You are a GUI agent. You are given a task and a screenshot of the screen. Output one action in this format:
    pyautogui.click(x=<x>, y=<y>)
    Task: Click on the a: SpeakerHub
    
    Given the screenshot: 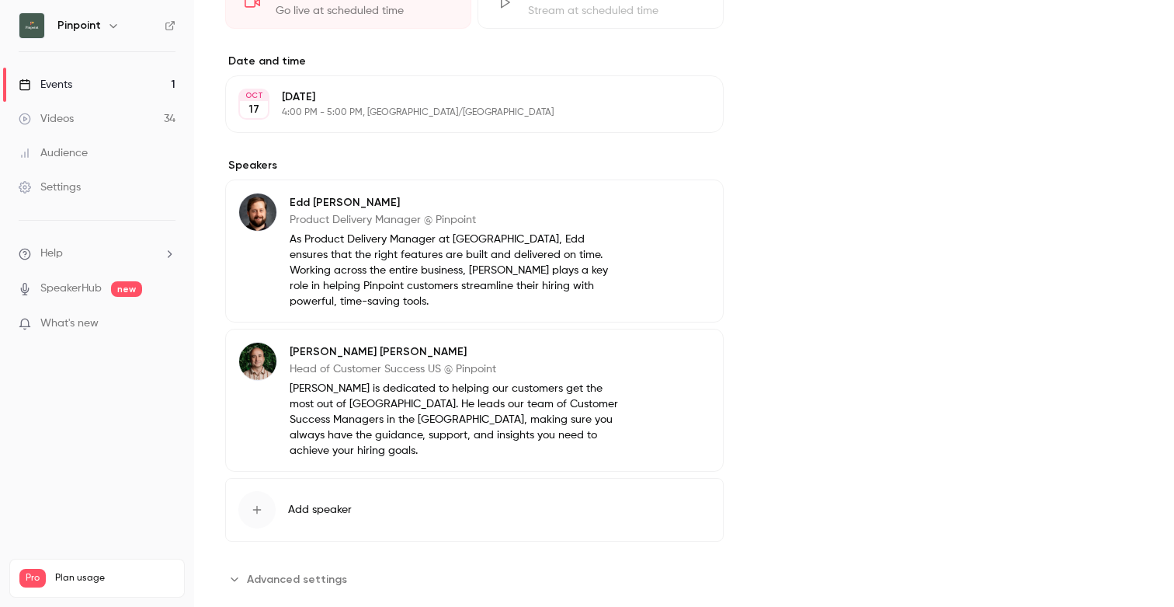 What is the action you would take?
    pyautogui.click(x=71, y=288)
    